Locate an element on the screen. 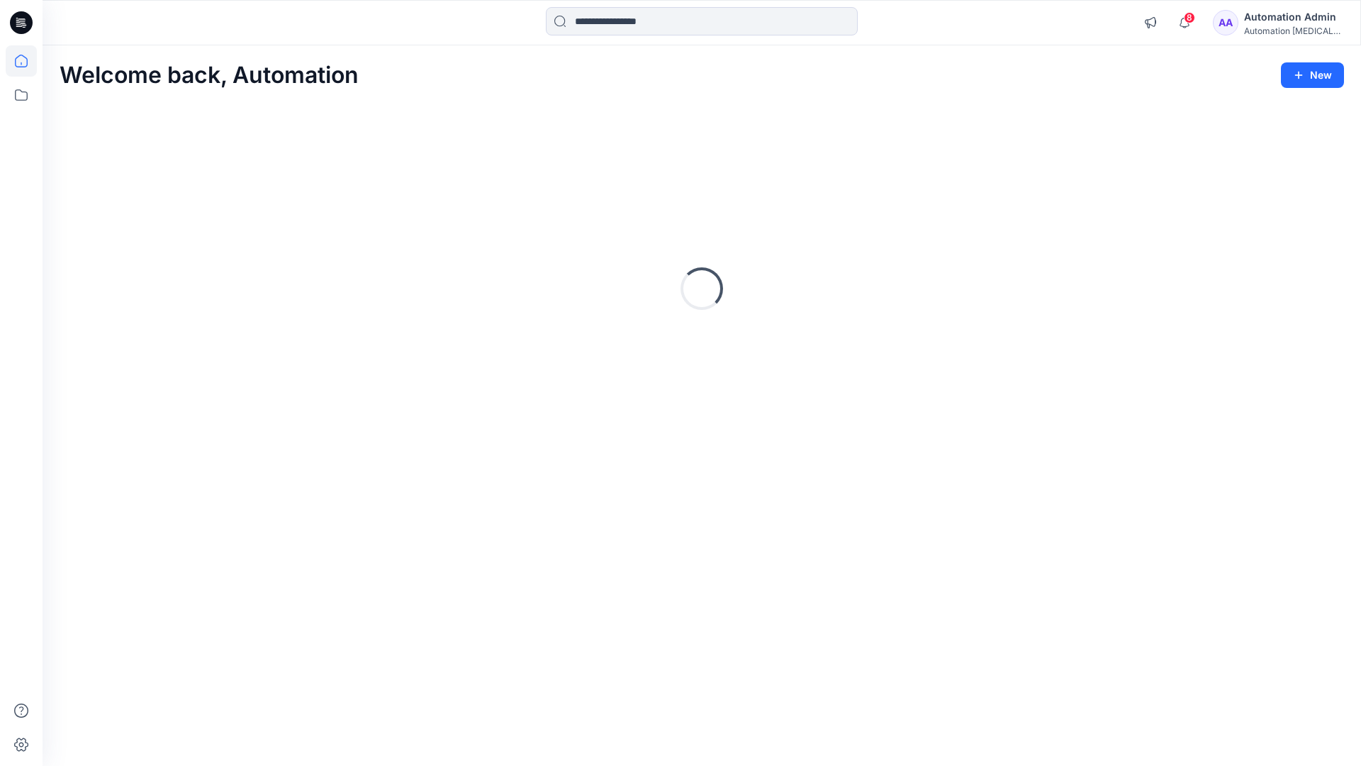 The image size is (1361, 766). button: New is located at coordinates (1312, 75).